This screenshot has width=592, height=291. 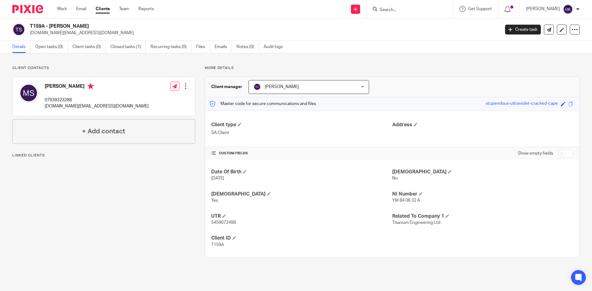 I want to click on label: Show empty fields, so click(x=535, y=154).